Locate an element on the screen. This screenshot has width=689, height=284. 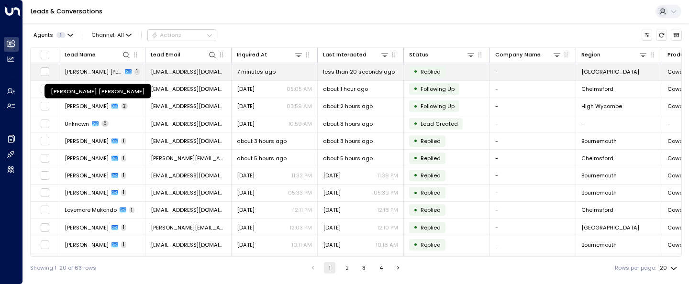
nav: pagination navigation is located at coordinates (356, 268).